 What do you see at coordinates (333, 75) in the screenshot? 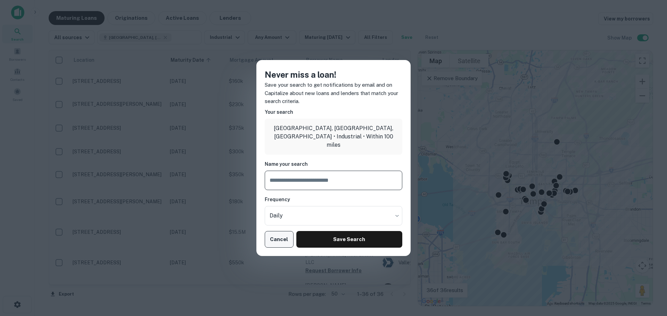
I see `h4: Never miss a loan!` at bounding box center [333, 75].